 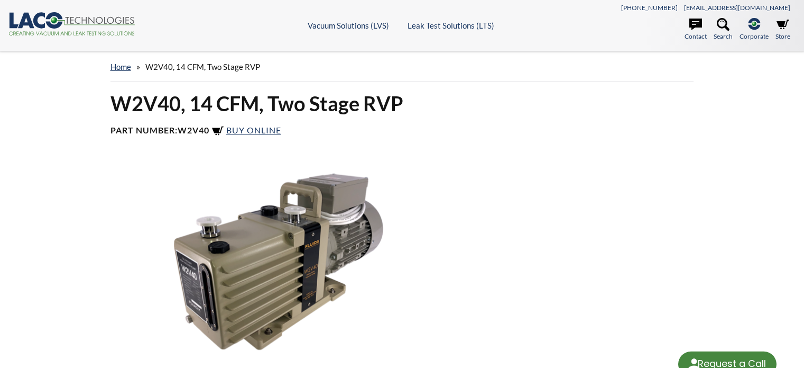 I want to click on a: Store, so click(x=783, y=30).